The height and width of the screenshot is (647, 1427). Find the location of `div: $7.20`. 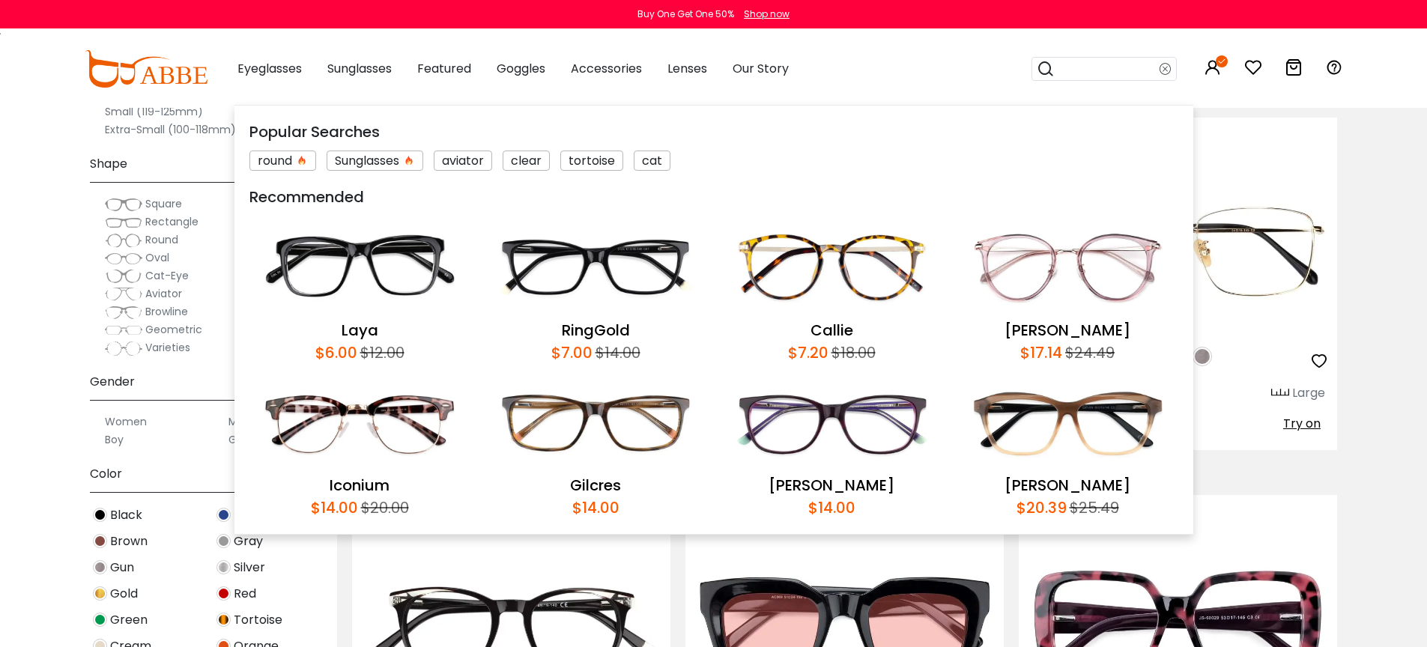

div: $7.20 is located at coordinates (809, 353).